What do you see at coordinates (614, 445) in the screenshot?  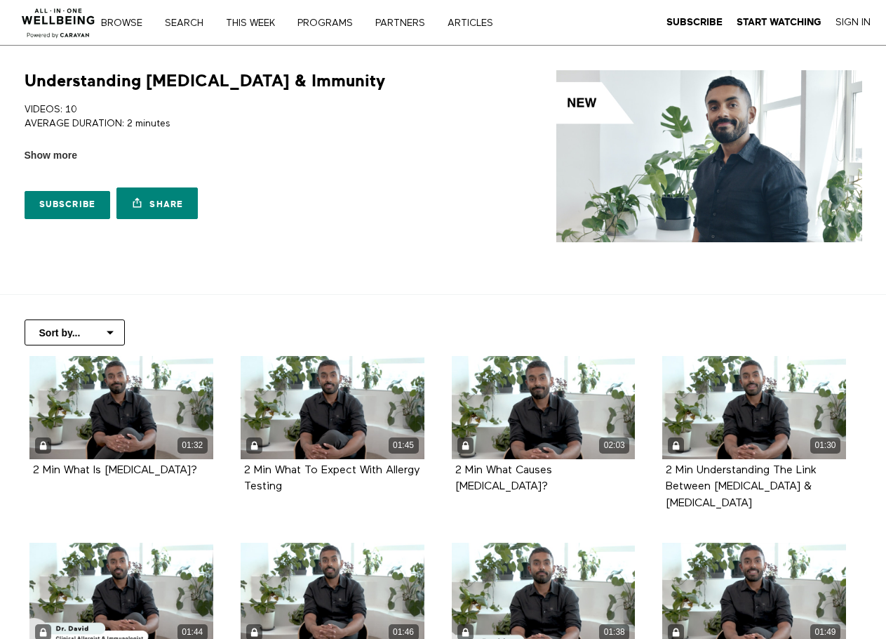 I see `div: 02:03` at bounding box center [614, 445].